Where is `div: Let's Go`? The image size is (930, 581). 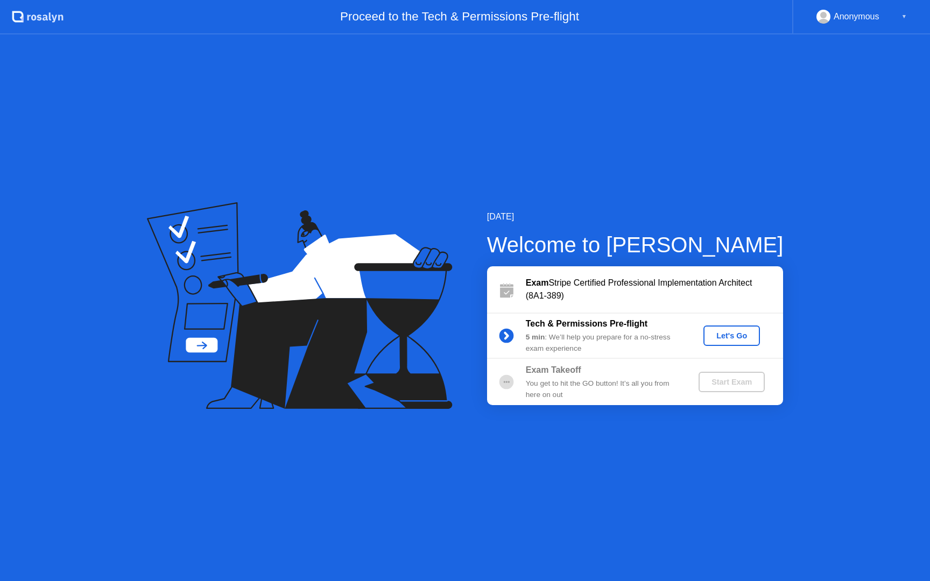 div: Let's Go is located at coordinates (731, 336).